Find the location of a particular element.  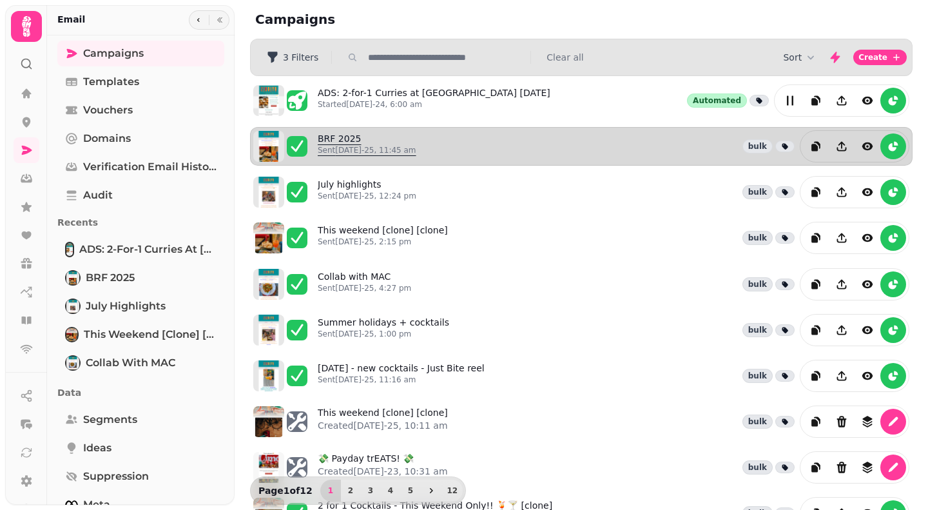

a: Ideas is located at coordinates (140, 448).